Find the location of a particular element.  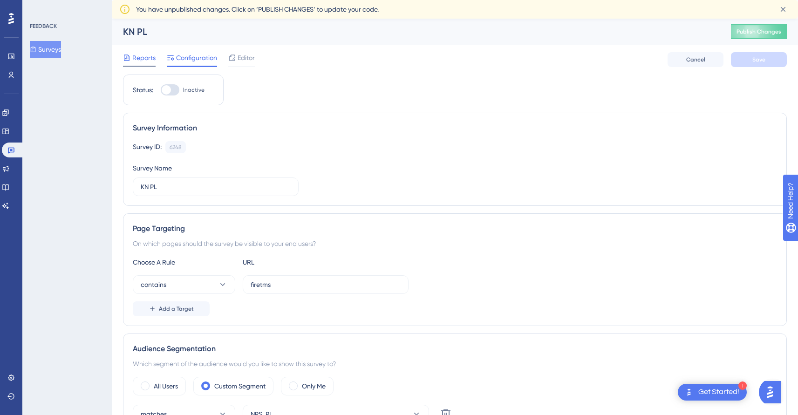

div: On which pages should the survey be visible to your end users? is located at coordinates (455, 244).